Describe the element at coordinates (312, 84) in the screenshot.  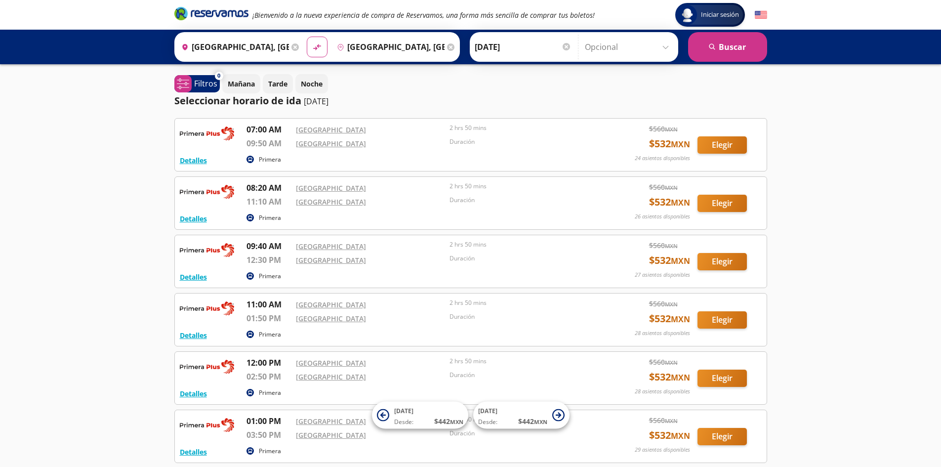
I see `p: Noche` at that location.